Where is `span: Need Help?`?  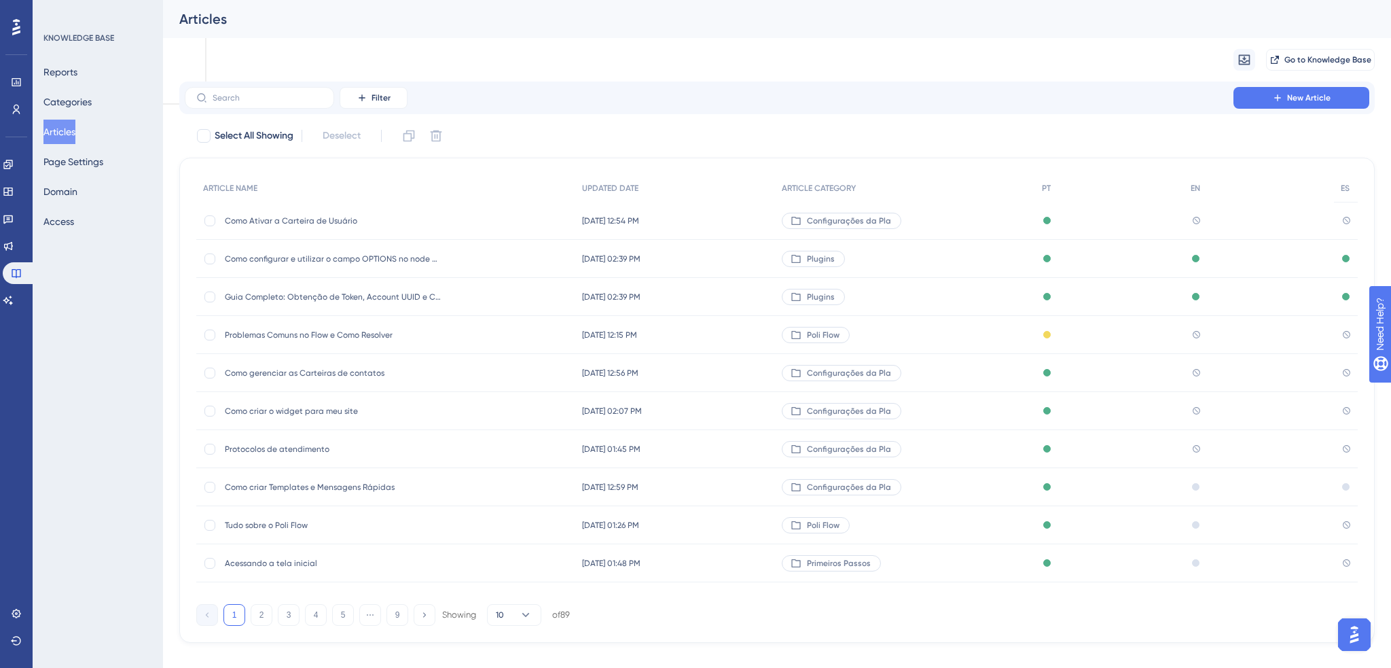 span: Need Help? is located at coordinates (58, 12).